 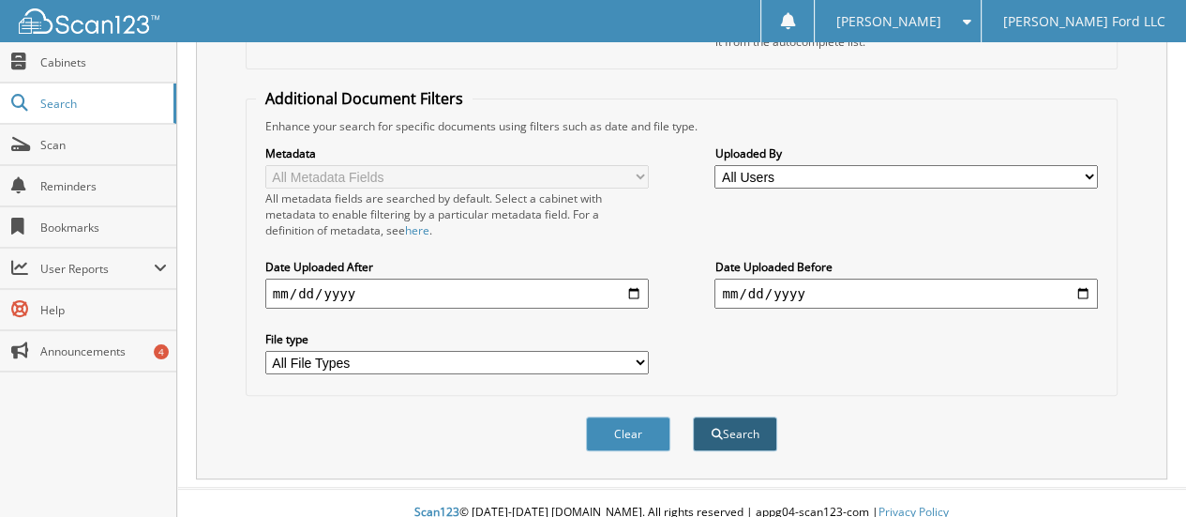 What do you see at coordinates (97, 268) in the screenshot?
I see `span: User Reports` at bounding box center [97, 268].